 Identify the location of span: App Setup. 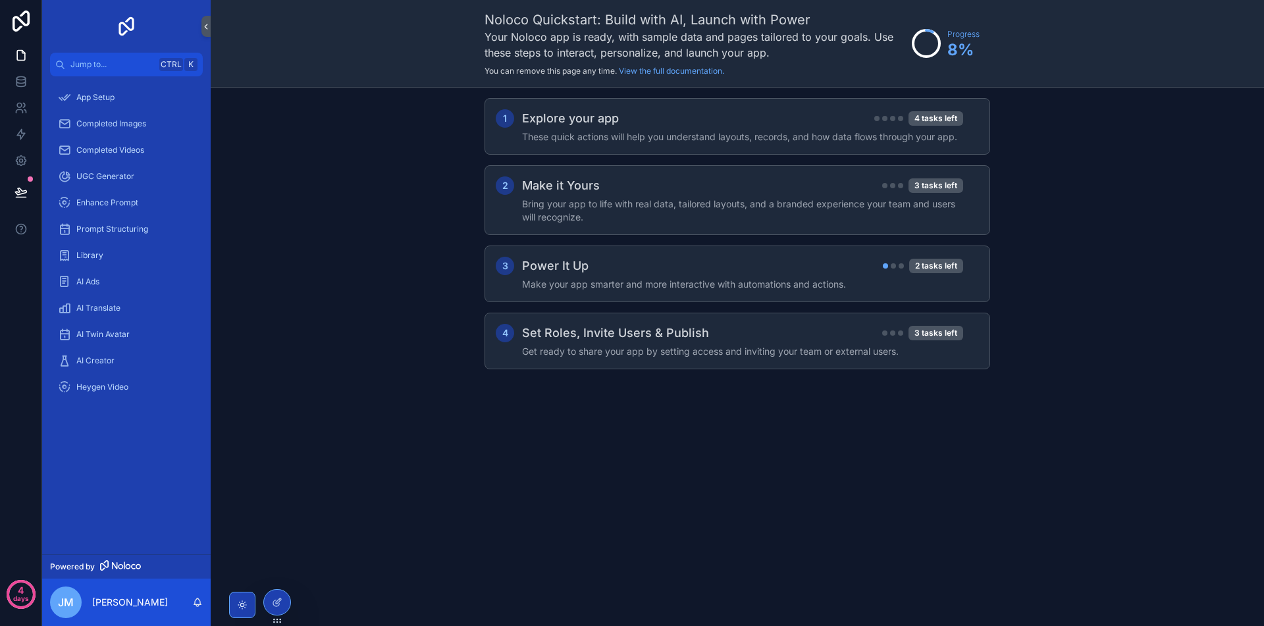
(95, 97).